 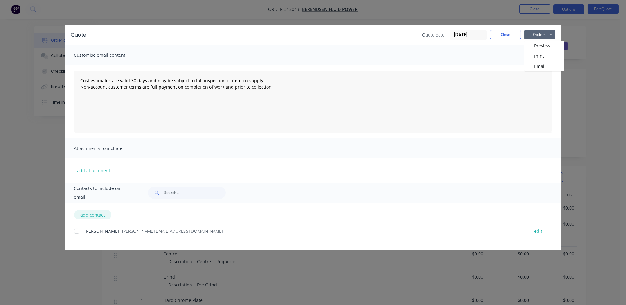 I want to click on button: Preview, so click(x=544, y=46).